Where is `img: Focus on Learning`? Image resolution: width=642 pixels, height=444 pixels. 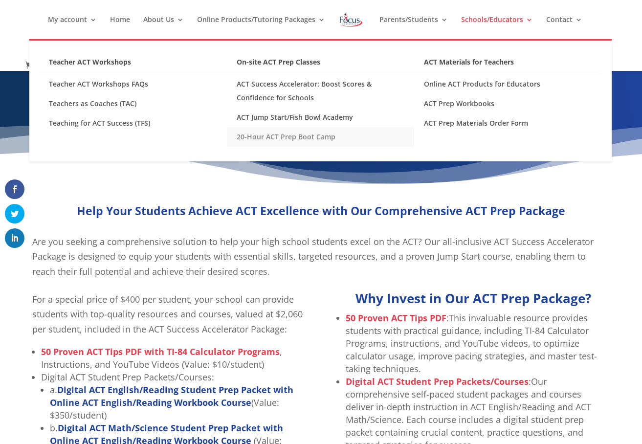 img: Focus on Learning is located at coordinates (351, 20).